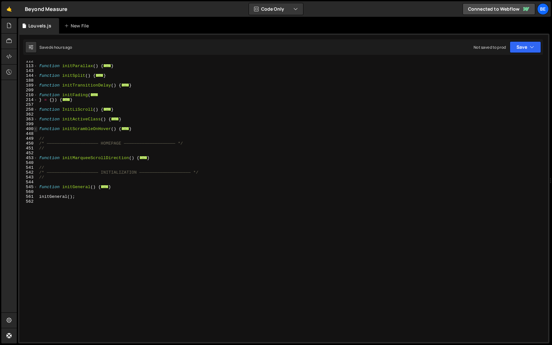 The image size is (552, 345). Describe the element at coordinates (28, 158) in the screenshot. I see `div: 453` at that location.